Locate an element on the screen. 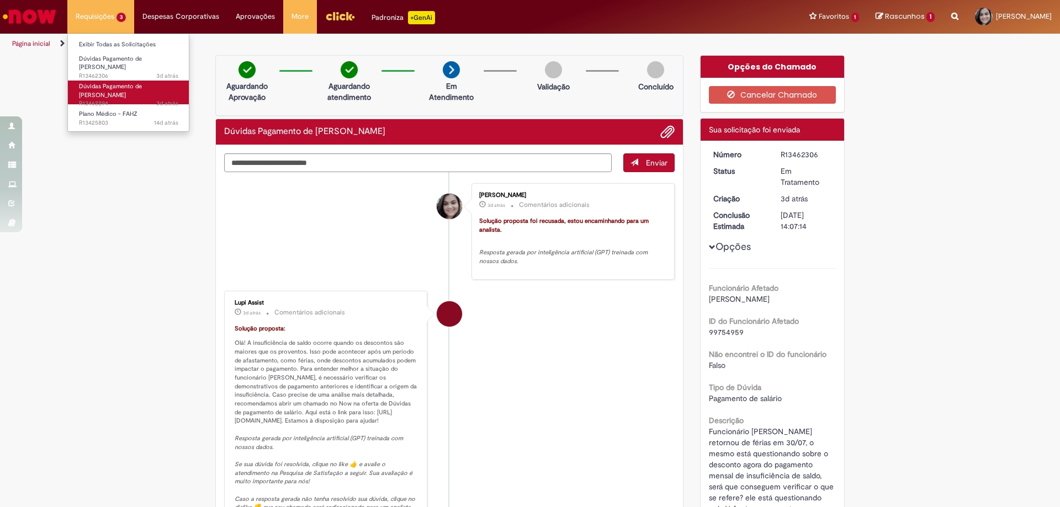  a: Aberto R13462294 : Dúvidas Pagamento de Salário is located at coordinates (129, 92).